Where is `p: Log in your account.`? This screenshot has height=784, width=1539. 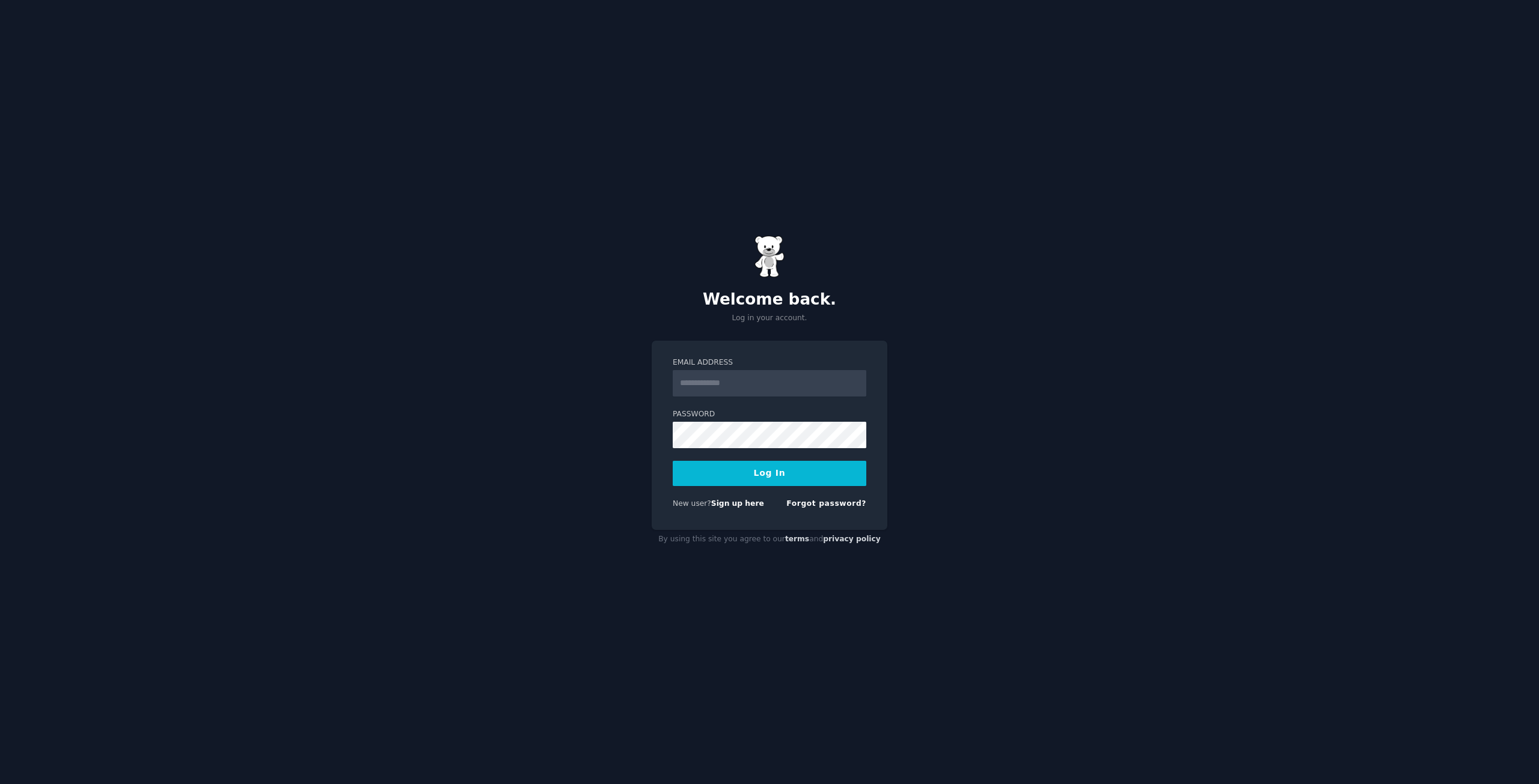
p: Log in your account. is located at coordinates (770, 319).